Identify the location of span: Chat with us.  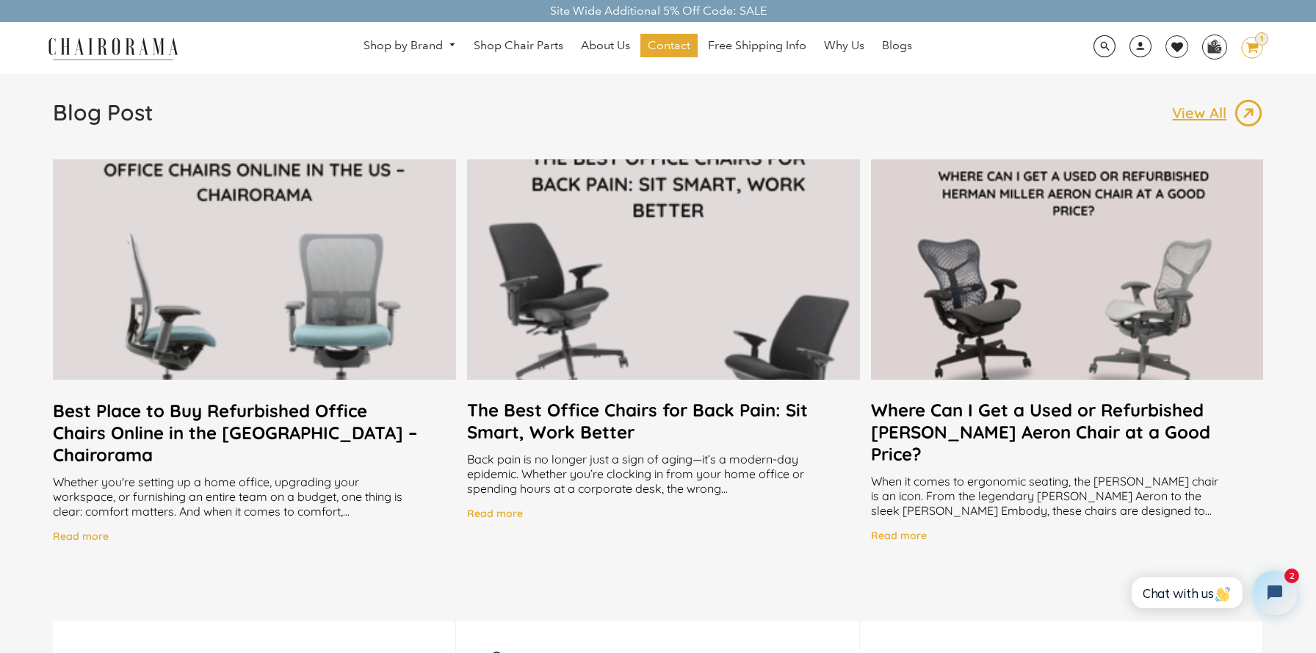
(71, 35).